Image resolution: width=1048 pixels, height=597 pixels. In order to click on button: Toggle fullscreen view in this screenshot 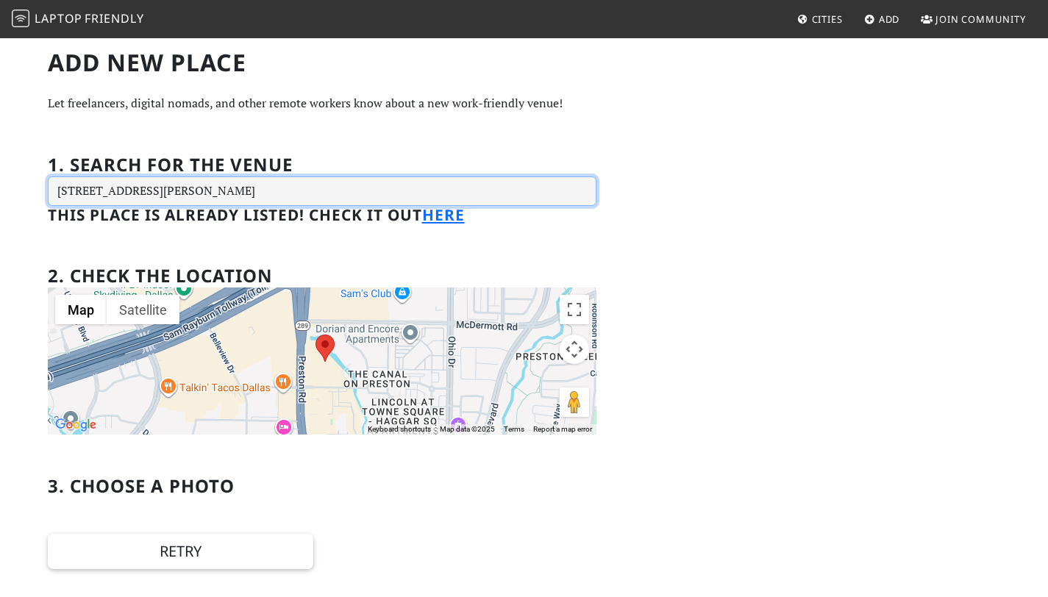, I will do `click(574, 310)`.